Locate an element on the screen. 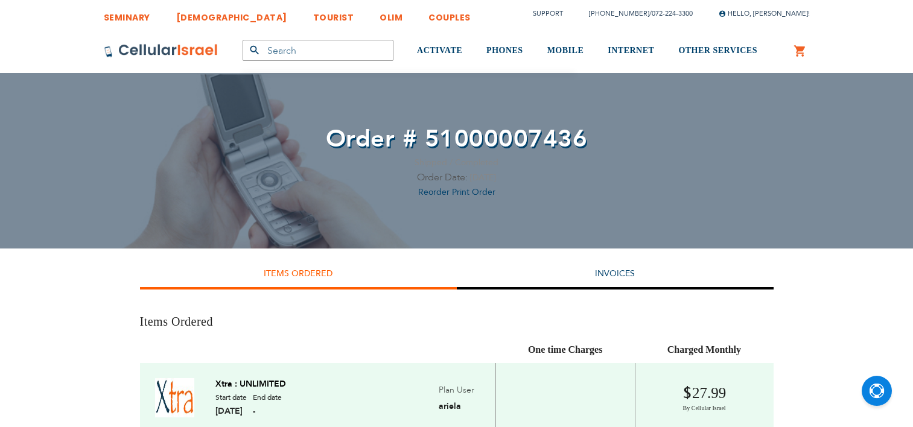 The height and width of the screenshot is (427, 913). span: ACTIVATE is located at coordinates (439, 50).